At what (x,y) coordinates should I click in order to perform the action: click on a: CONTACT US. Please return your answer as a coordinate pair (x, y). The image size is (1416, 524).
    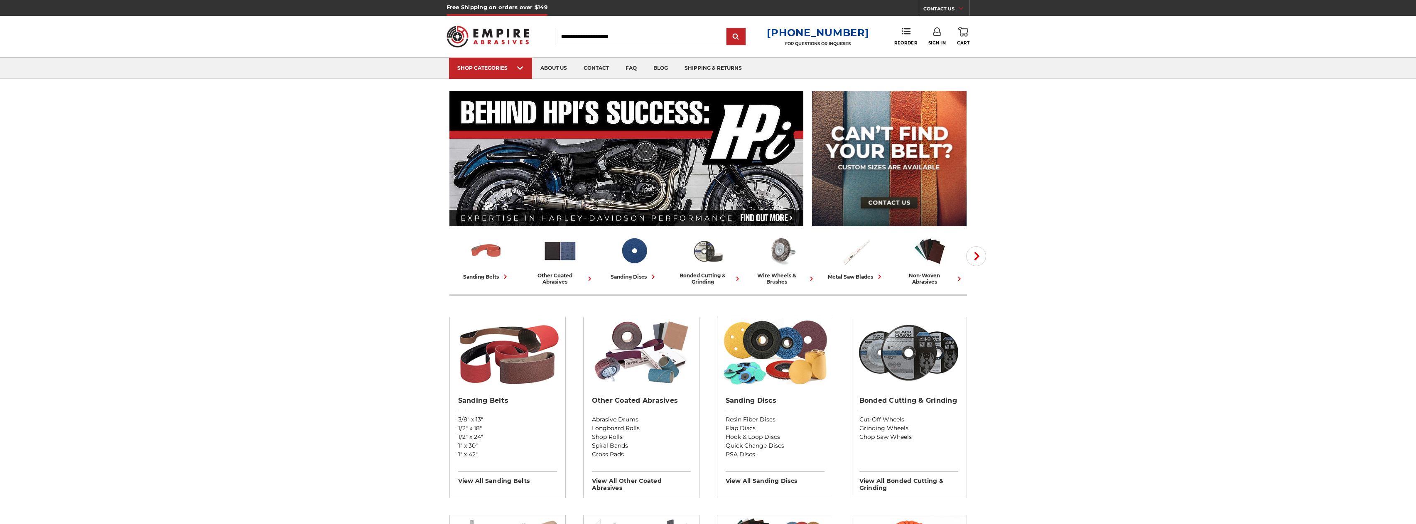
    Looking at the image, I should click on (946, 10).